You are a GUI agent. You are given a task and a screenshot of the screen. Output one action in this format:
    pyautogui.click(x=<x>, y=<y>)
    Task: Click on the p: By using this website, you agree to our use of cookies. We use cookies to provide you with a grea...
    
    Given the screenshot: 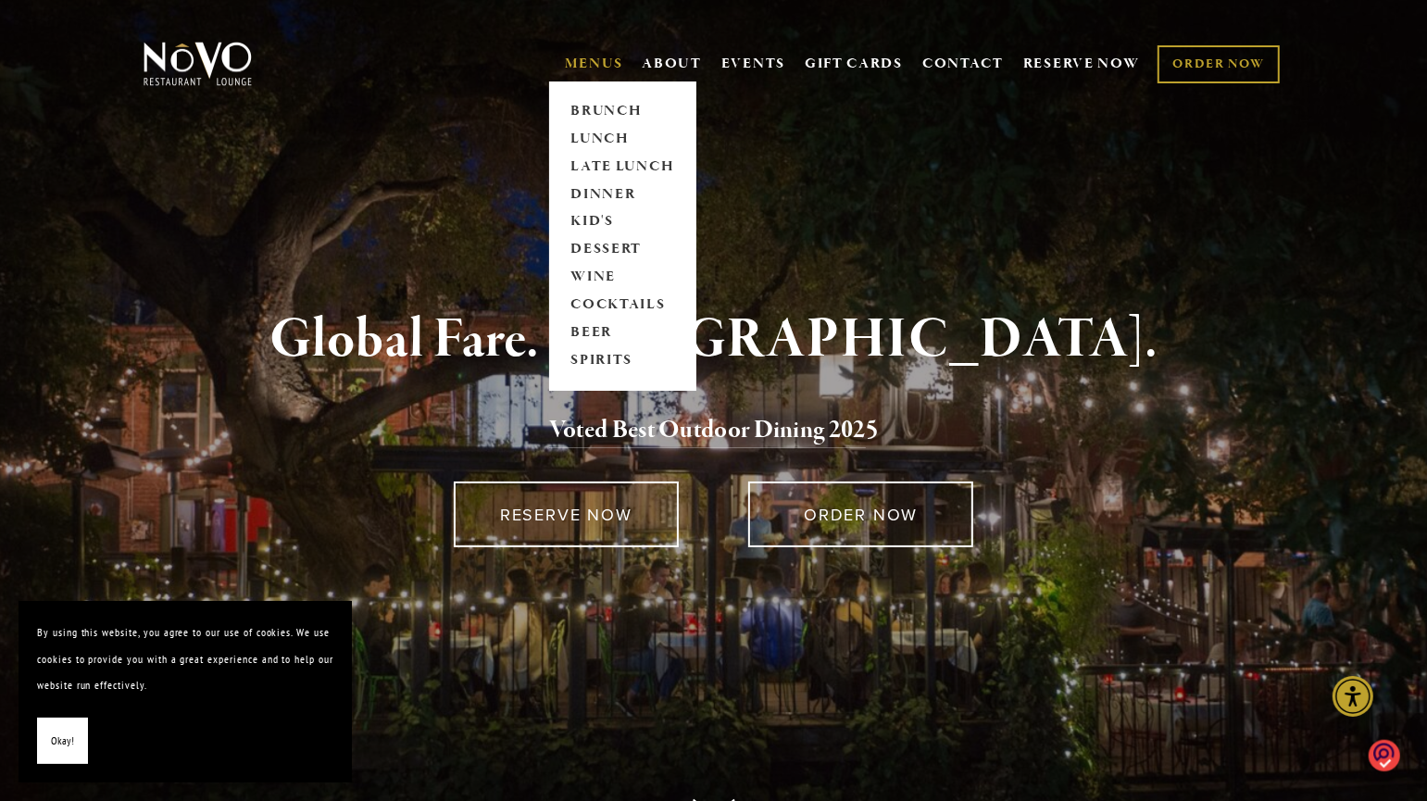 What is the action you would take?
    pyautogui.click(x=185, y=659)
    